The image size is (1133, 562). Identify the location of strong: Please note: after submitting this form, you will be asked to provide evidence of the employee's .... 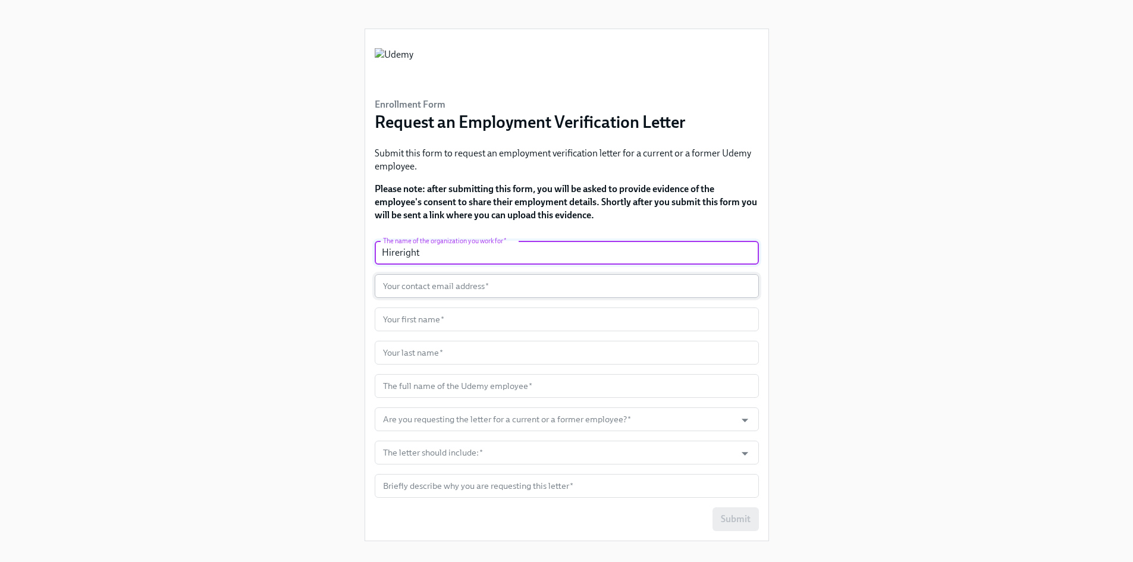
(566, 202).